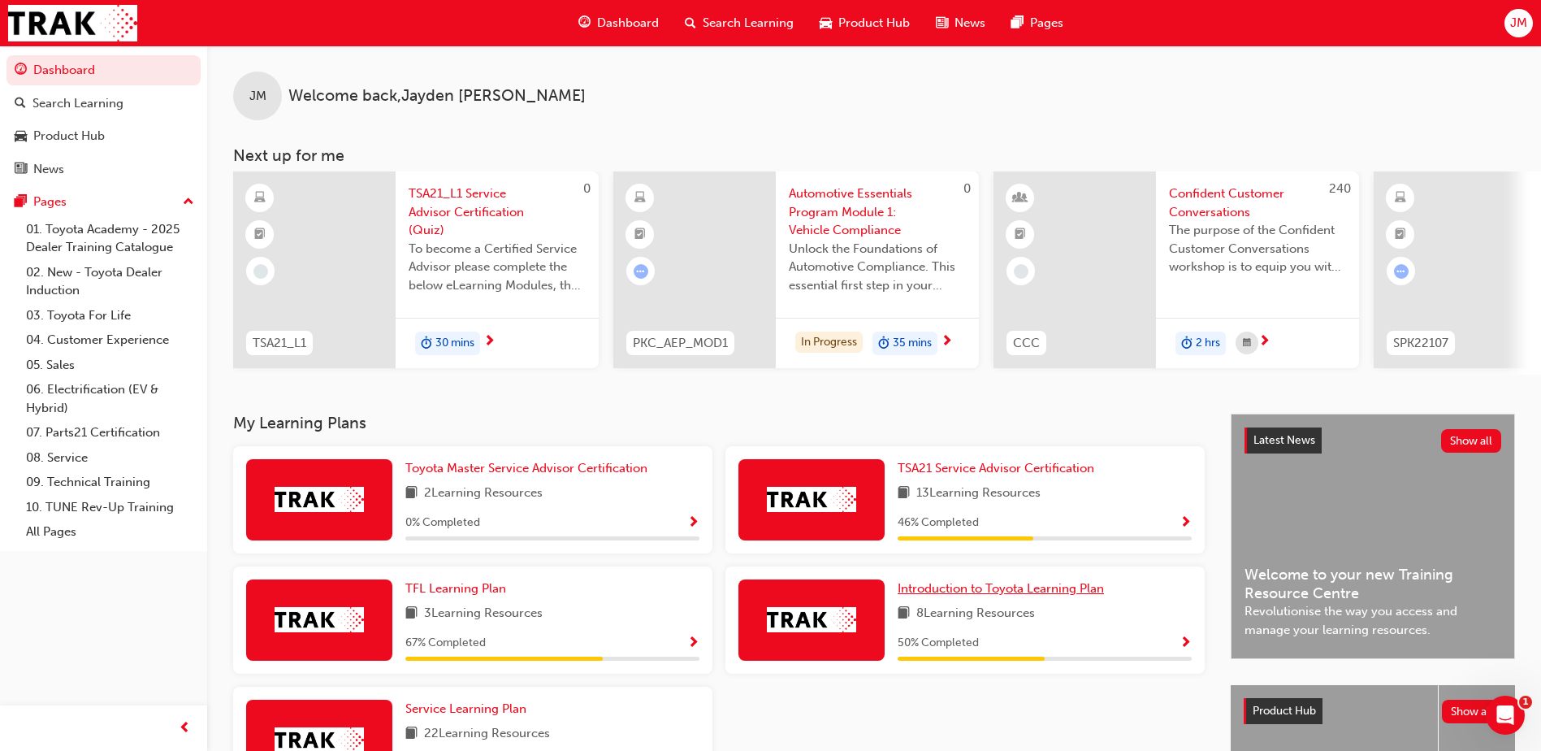 This screenshot has height=751, width=1541. I want to click on a: Latest NewsShow all, so click(1373, 440).